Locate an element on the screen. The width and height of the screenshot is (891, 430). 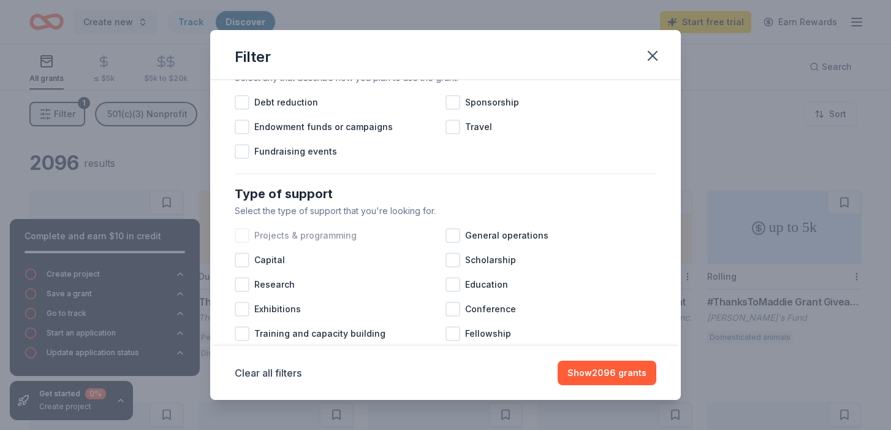
span: Sponsorship is located at coordinates (492, 102).